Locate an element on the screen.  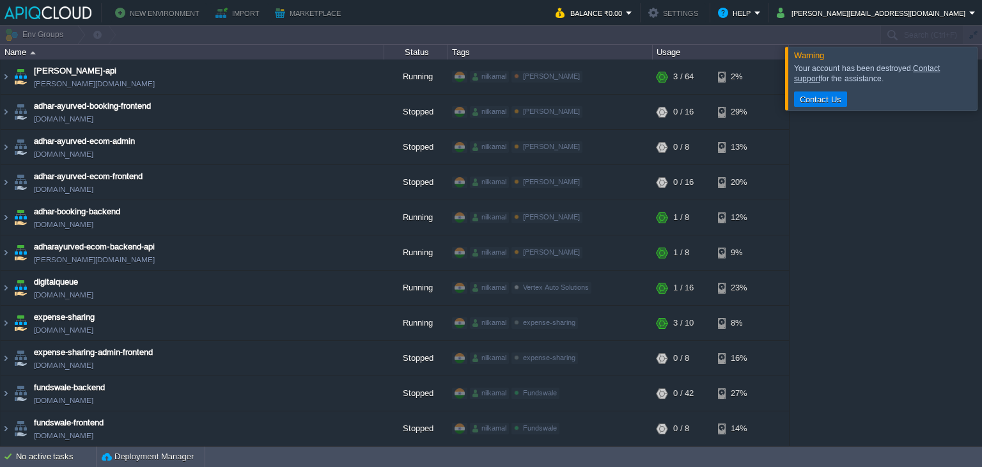
a: expense-sharing is located at coordinates (64, 317).